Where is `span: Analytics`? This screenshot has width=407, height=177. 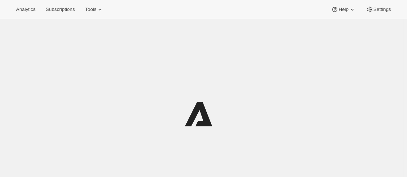 span: Analytics is located at coordinates (26, 9).